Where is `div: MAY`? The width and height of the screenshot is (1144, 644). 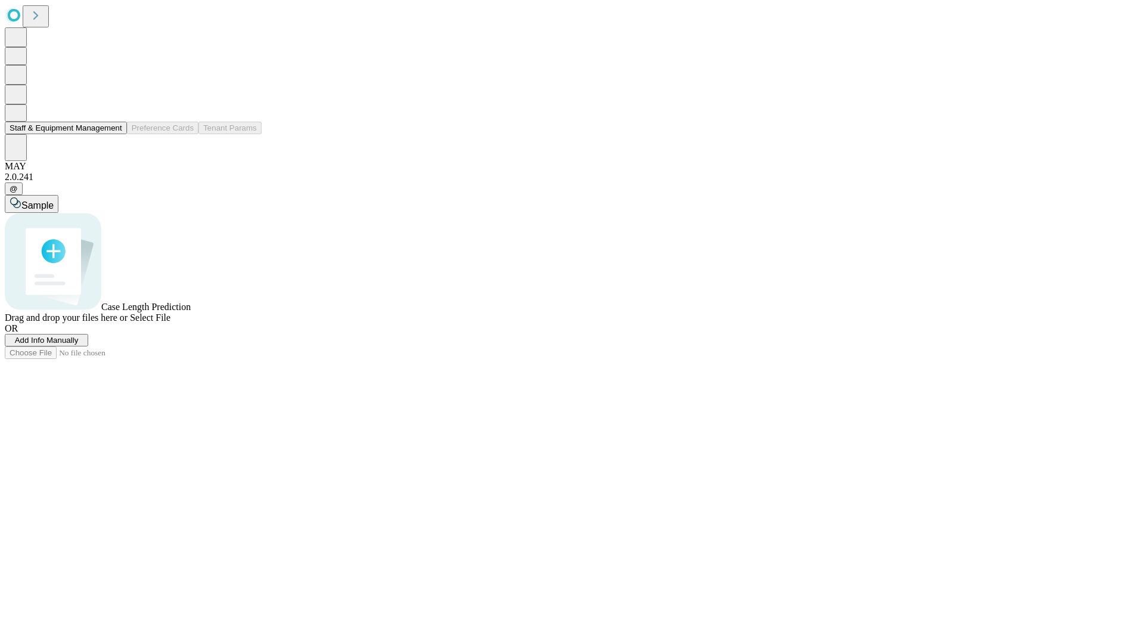 div: MAY is located at coordinates (572, 166).